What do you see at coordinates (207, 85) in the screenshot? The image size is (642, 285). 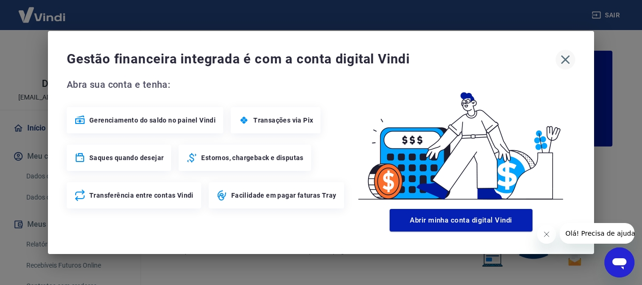 I see `span: Abra sua conta e tenha:` at bounding box center [207, 85].